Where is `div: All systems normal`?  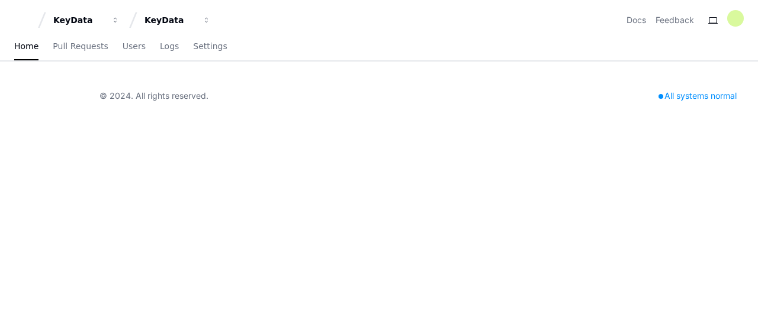 div: All systems normal is located at coordinates (698, 96).